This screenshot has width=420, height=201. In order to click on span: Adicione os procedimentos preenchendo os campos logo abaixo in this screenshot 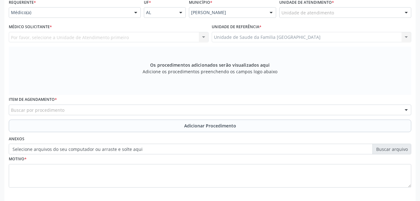, I will do `click(210, 71)`.